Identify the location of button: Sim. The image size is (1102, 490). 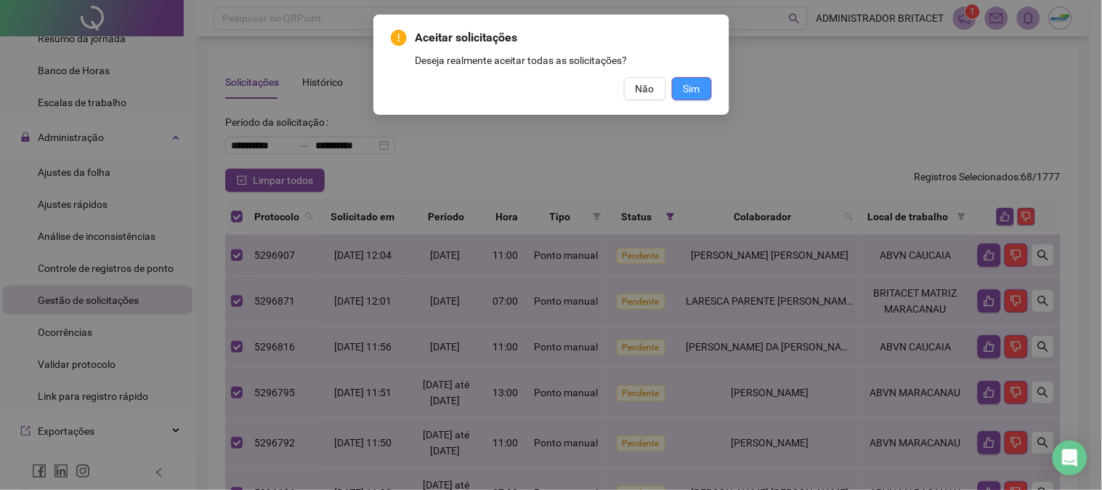
(692, 89).